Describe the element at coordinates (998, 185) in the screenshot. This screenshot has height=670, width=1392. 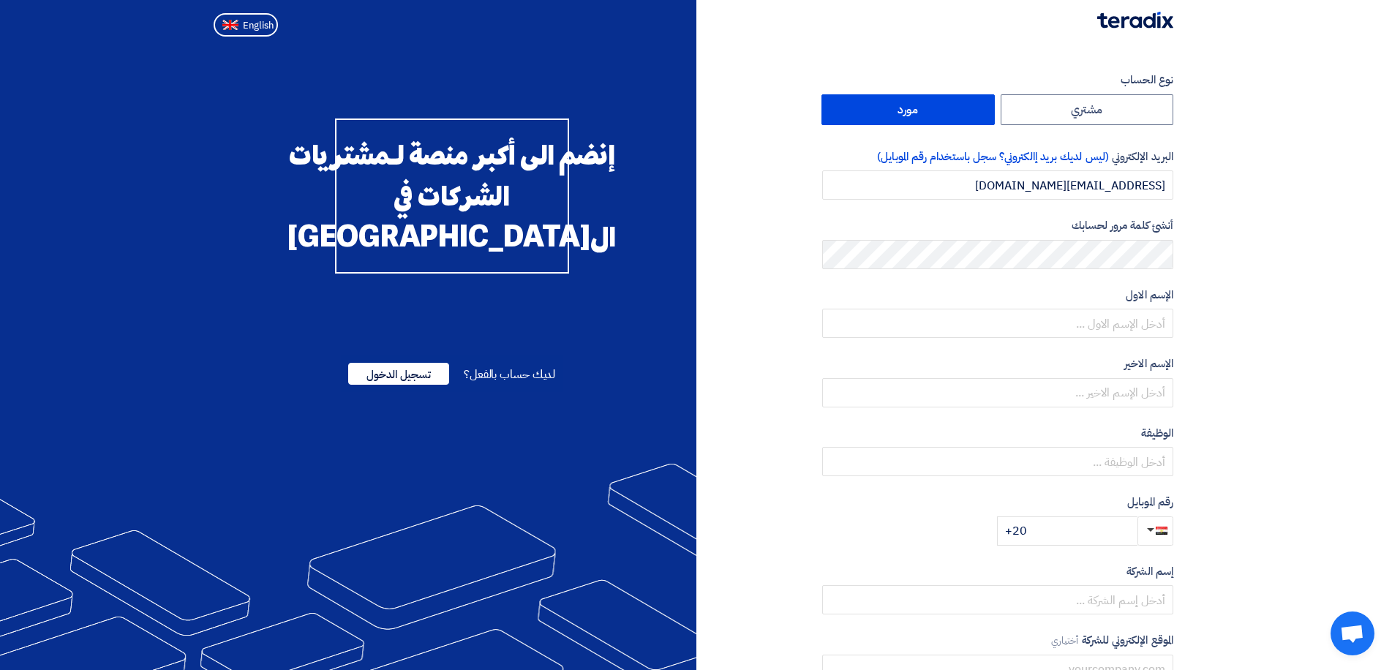
I see `input: أدخل بريد العمل الإلكتروني الخاص بك ...` at that location.